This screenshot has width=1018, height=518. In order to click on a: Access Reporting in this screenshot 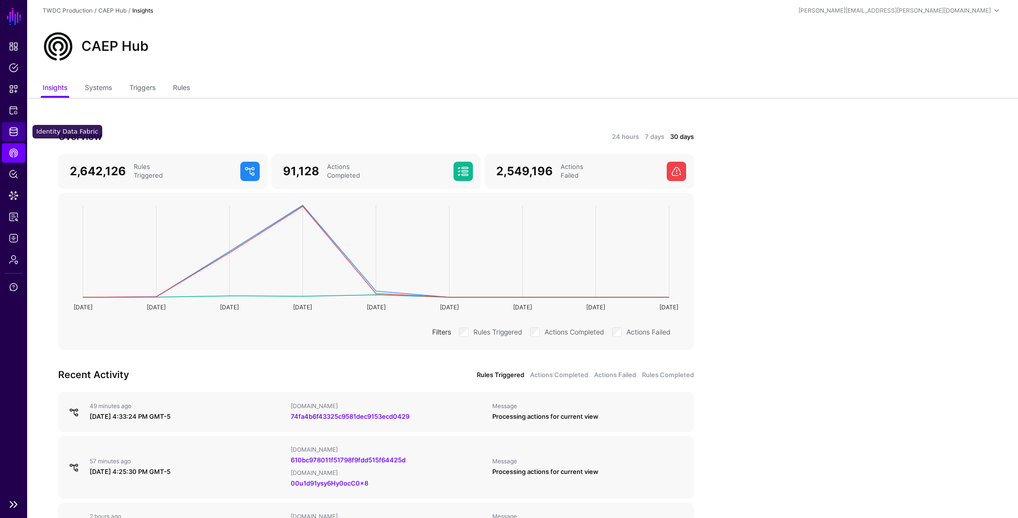, I will do `click(14, 217)`.